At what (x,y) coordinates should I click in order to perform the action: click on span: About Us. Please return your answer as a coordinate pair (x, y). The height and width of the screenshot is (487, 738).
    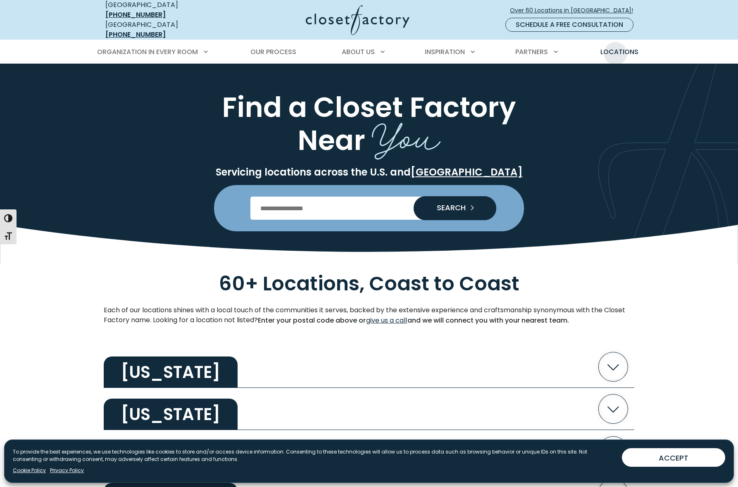
    Looking at the image, I should click on (358, 52).